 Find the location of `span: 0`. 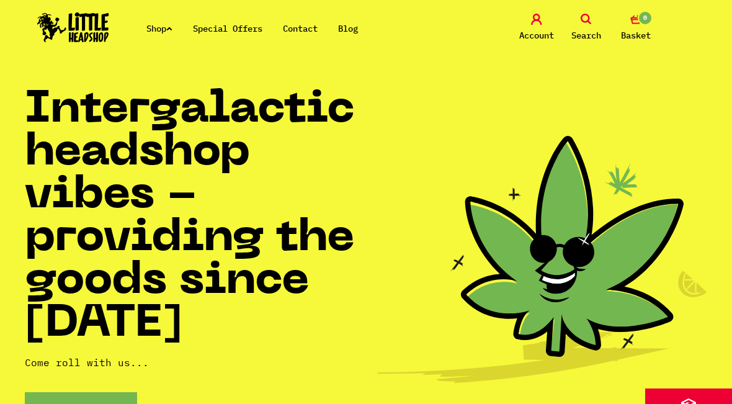

span: 0 is located at coordinates (645, 18).